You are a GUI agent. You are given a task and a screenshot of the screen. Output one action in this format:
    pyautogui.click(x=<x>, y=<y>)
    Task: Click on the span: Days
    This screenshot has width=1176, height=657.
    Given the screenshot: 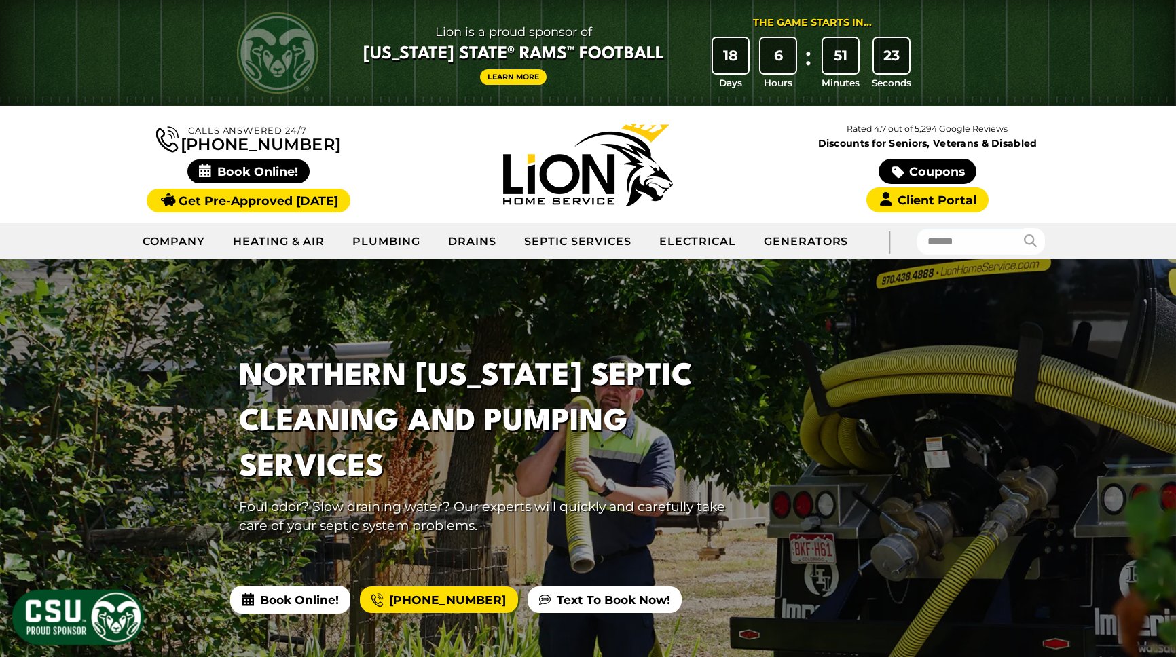 What is the action you would take?
    pyautogui.click(x=730, y=83)
    